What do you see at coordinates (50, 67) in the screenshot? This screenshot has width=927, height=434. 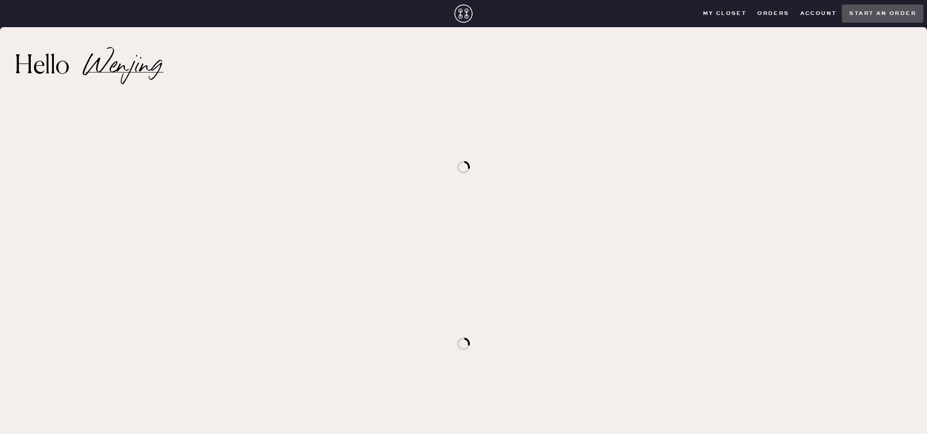 I see `h2: Hello` at bounding box center [50, 67].